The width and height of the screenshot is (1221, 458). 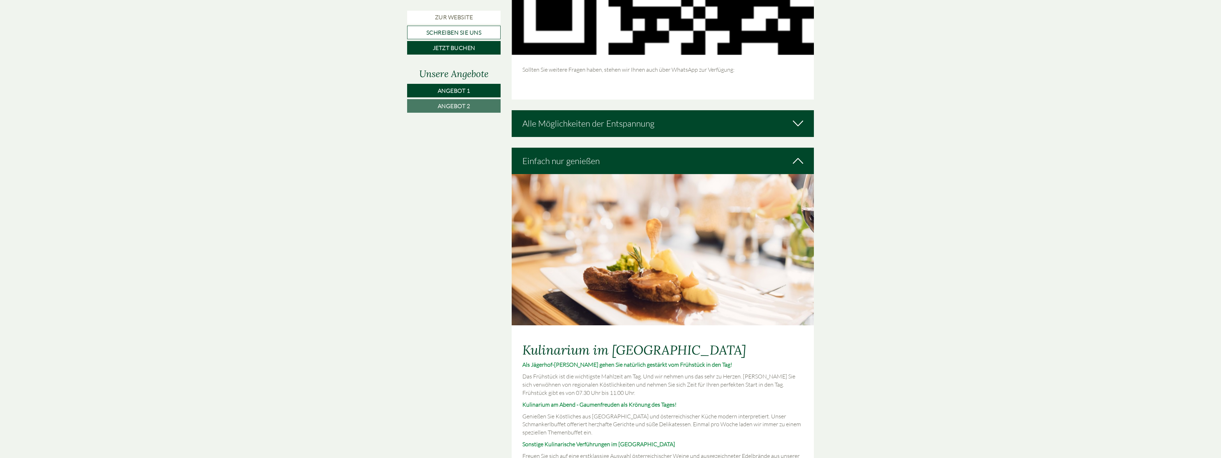 I want to click on div: Unsere Angebote, so click(x=454, y=74).